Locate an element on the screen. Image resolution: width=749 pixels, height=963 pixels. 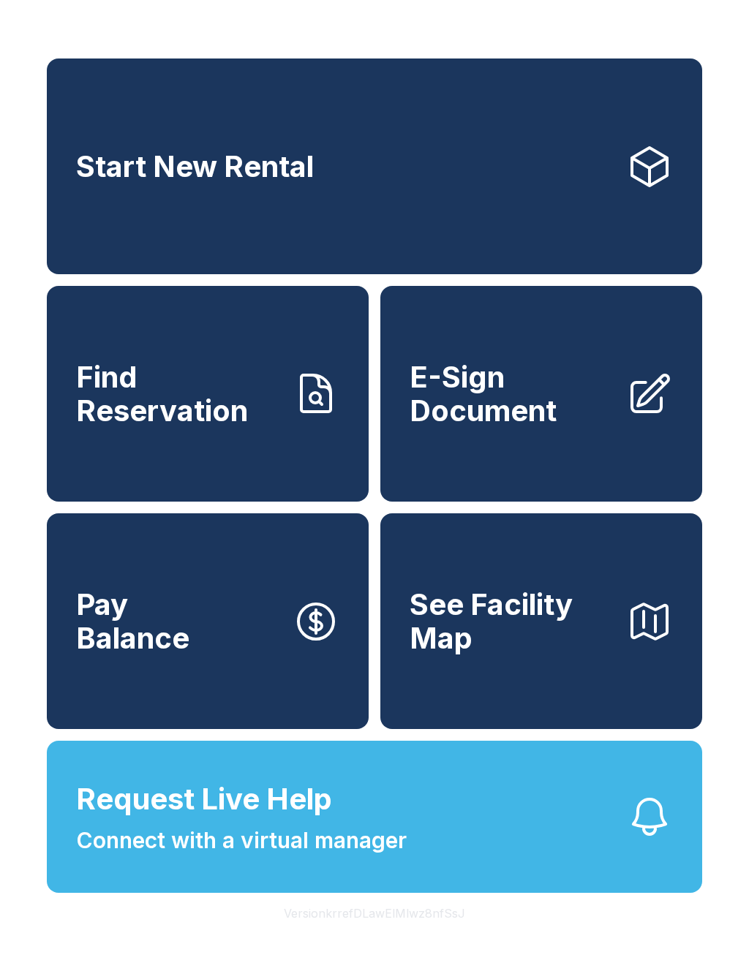
button: Request Live HelpConnect with a virtual manager is located at coordinates (375, 817).